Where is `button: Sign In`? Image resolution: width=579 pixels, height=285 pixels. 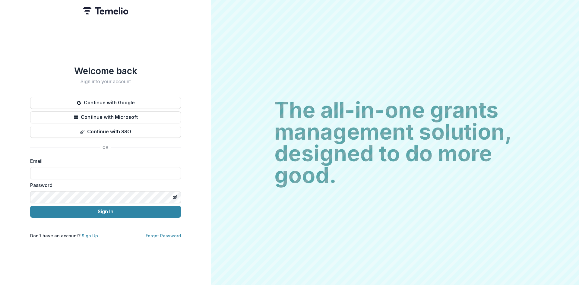
button: Sign In is located at coordinates (105, 212).